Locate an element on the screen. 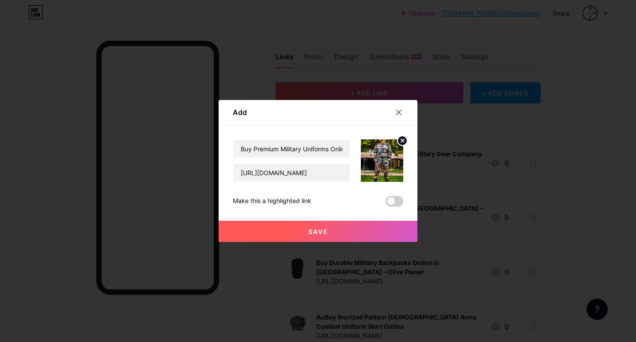 The width and height of the screenshot is (636, 342). input: Title is located at coordinates (292, 148).